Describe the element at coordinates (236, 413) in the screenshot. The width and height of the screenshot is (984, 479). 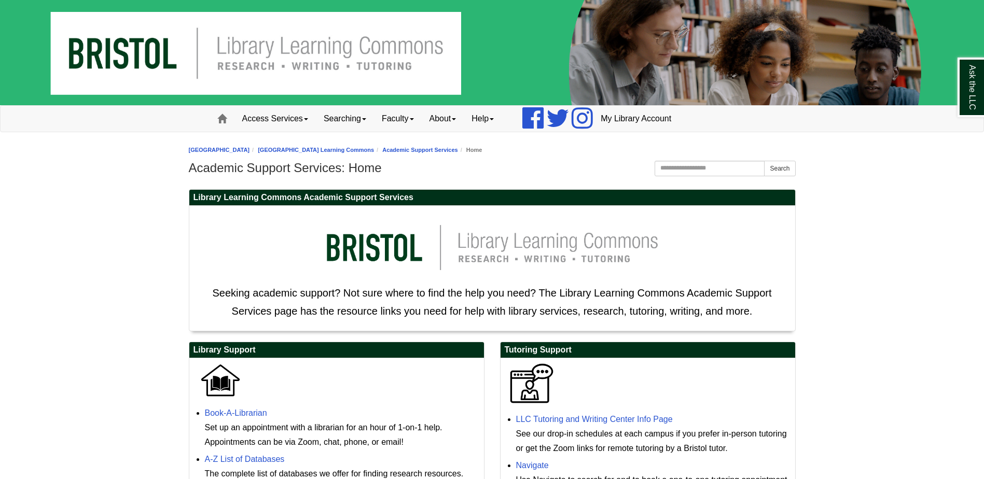
I see `a: Book-A-Librarian` at that location.